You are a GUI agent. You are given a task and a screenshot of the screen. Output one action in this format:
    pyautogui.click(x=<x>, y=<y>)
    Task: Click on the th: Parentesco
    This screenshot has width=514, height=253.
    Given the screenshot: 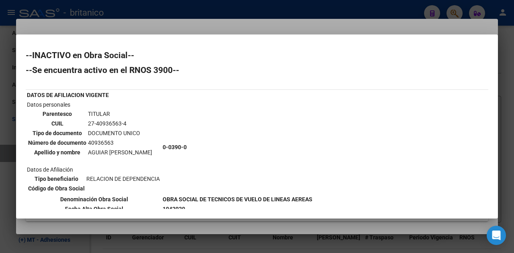 What is the action you would take?
    pyautogui.click(x=57, y=114)
    